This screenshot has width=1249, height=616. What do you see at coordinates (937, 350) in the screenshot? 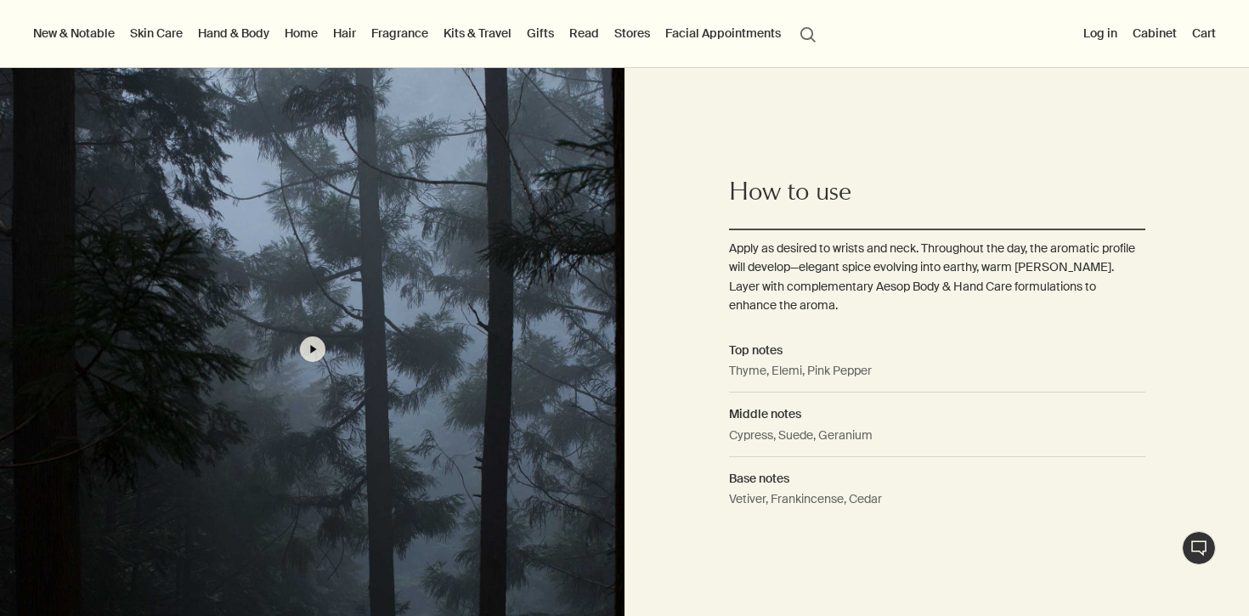
I see `h2: Top notes` at bounding box center [937, 350].